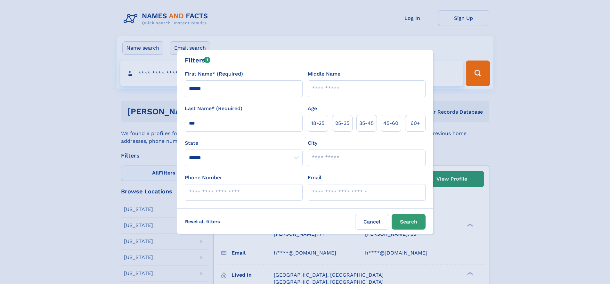  I want to click on label: City, so click(312, 143).